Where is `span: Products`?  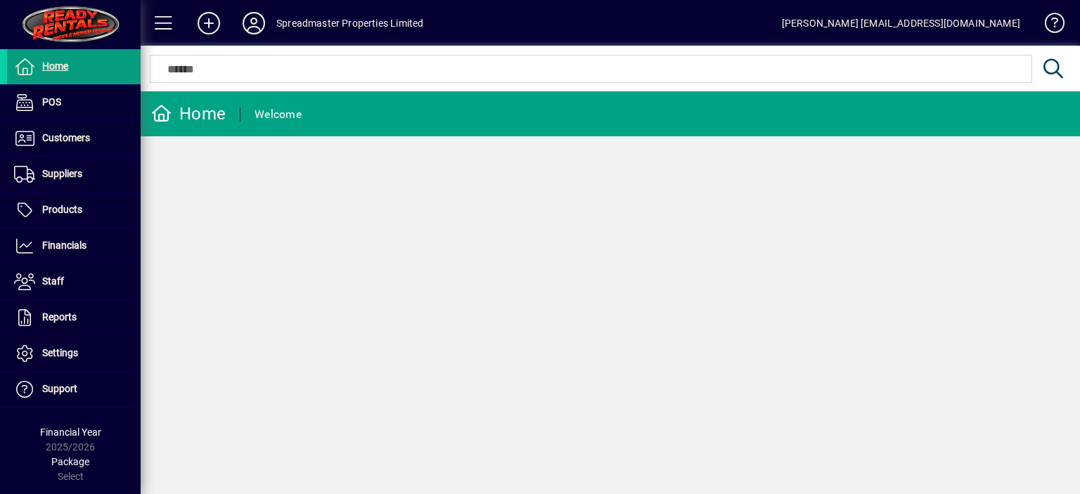
span: Products is located at coordinates (62, 210).